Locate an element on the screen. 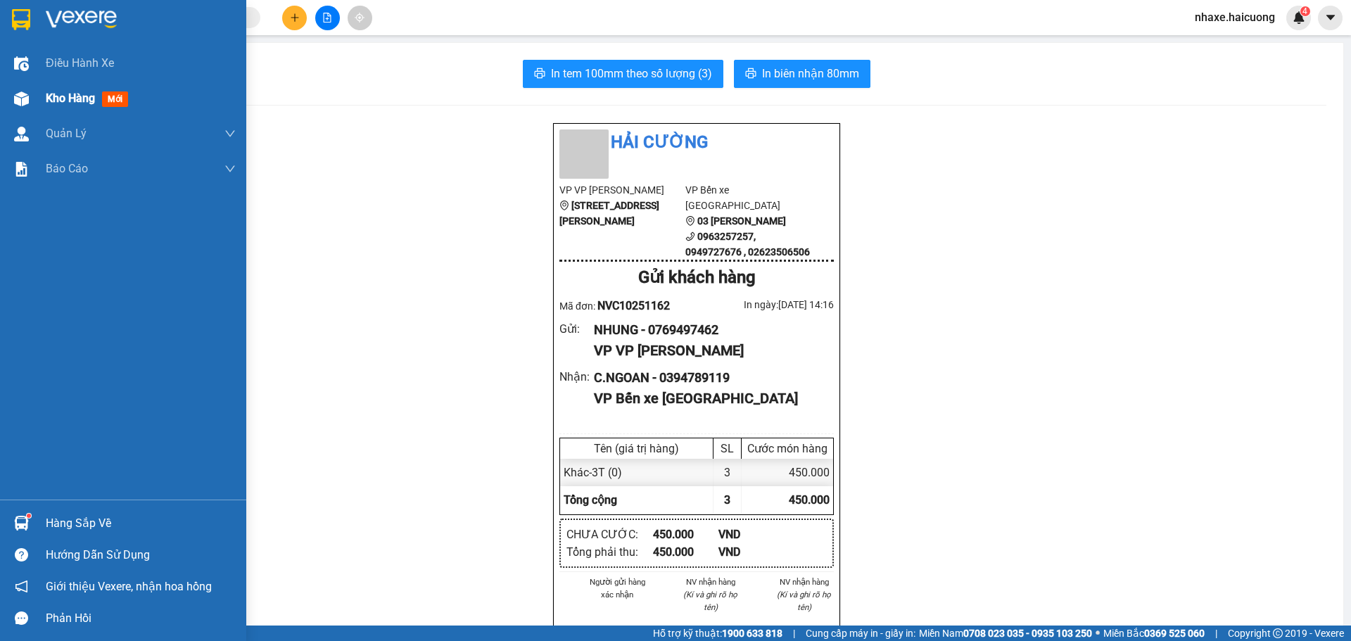 Image resolution: width=1351 pixels, height=641 pixels. span: NVC10251162 is located at coordinates (633, 305).